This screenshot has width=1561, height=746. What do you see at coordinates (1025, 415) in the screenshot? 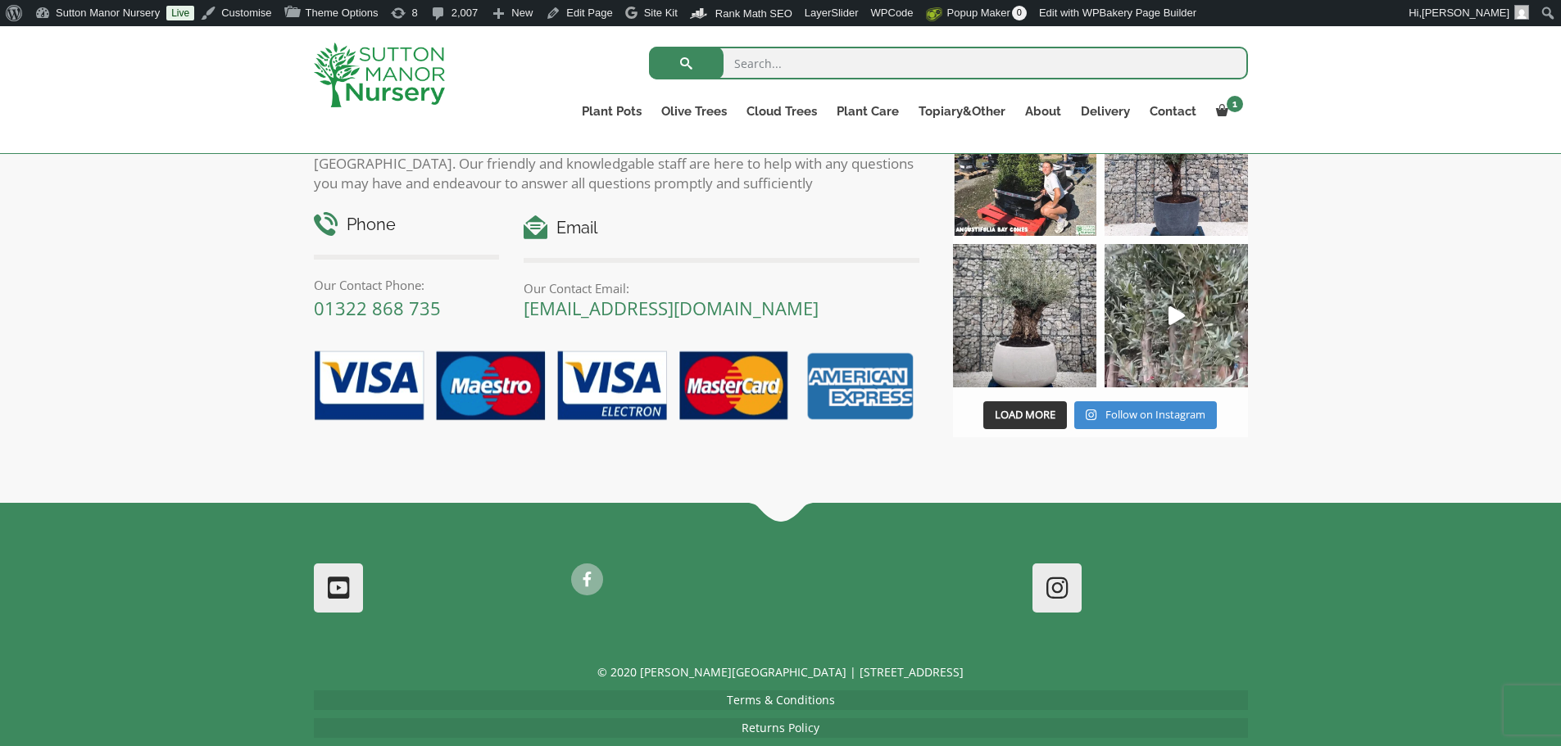
I see `button: Load More` at bounding box center [1025, 415].